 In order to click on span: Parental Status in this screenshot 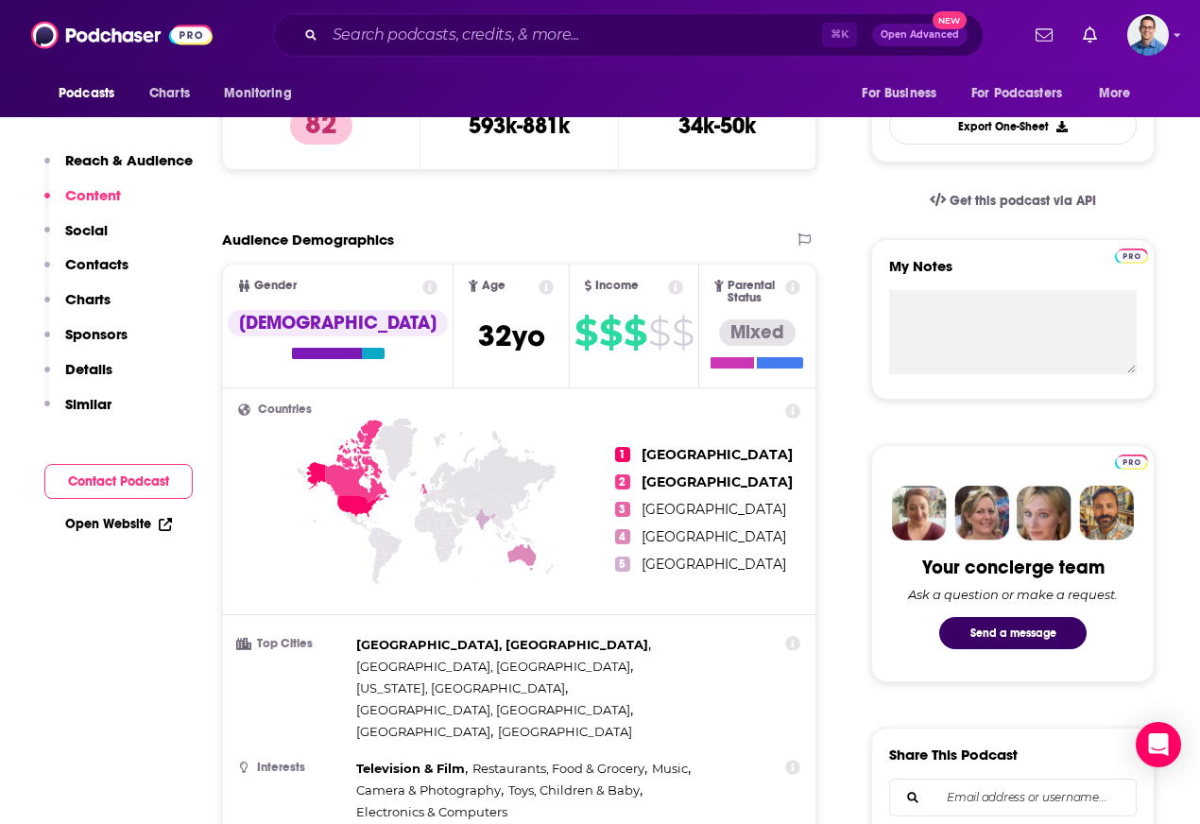, I will do `click(754, 292)`.